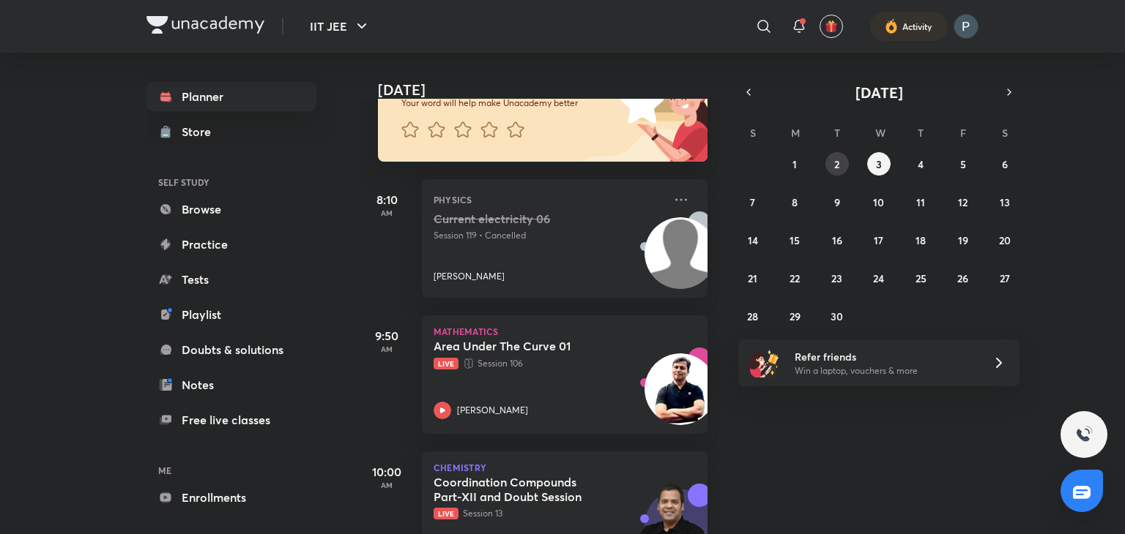 The image size is (1125, 534). What do you see at coordinates (878, 202) in the screenshot?
I see `abbr: September 10, 2025` at bounding box center [878, 202].